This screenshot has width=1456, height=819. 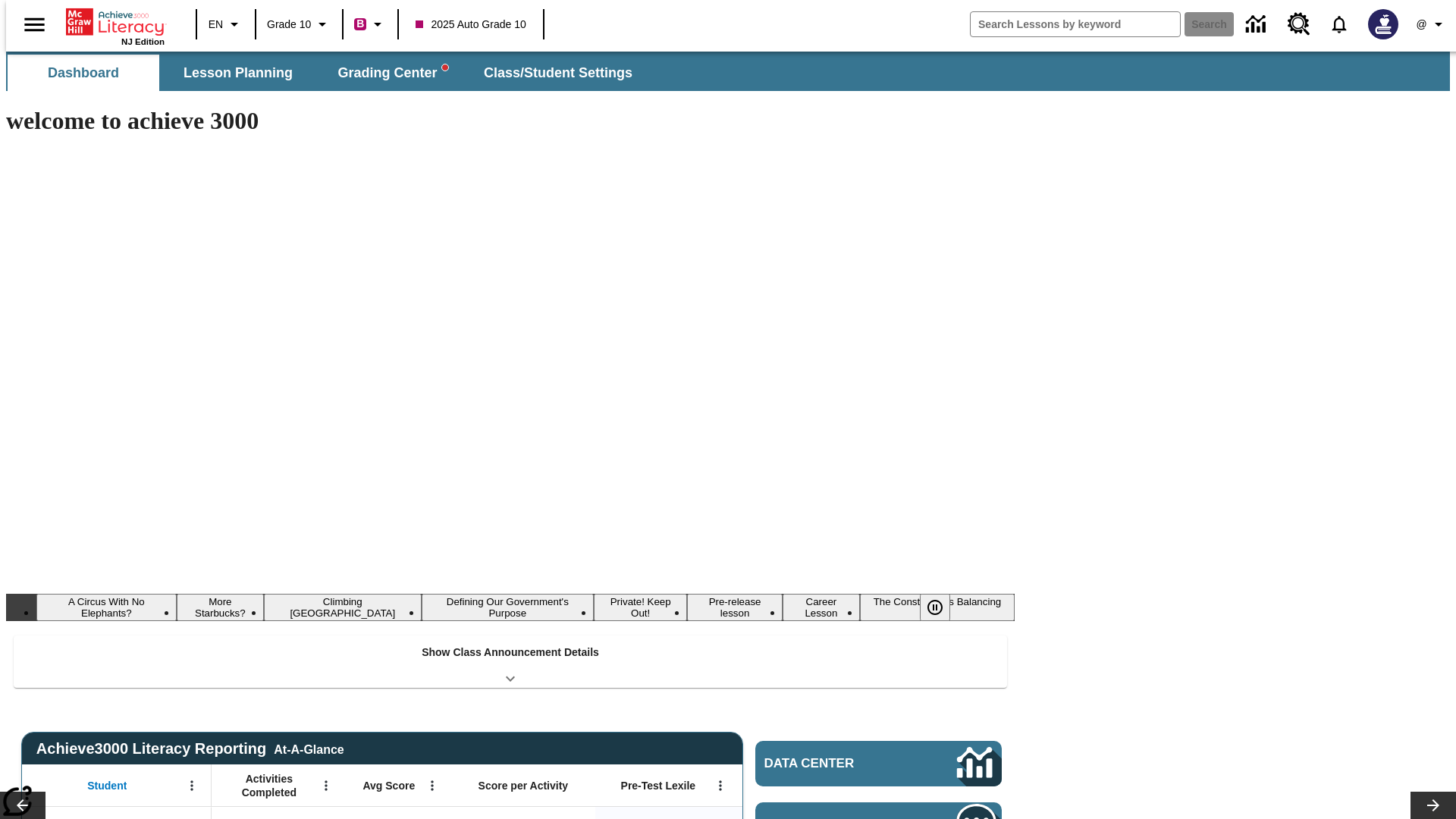 What do you see at coordinates (558, 73) in the screenshot?
I see `button: Class/Student Settings` at bounding box center [558, 73].